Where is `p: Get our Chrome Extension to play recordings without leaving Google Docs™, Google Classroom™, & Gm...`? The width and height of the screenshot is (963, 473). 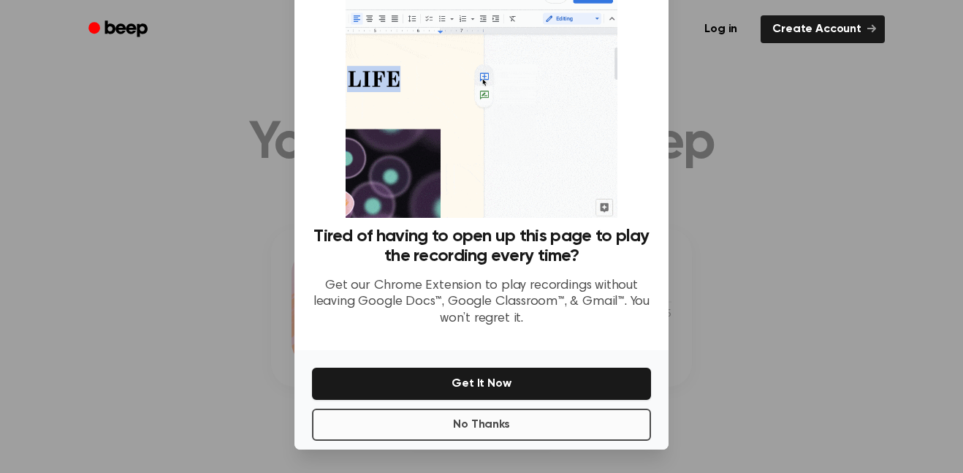 p: Get our Chrome Extension to play recordings without leaving Google Docs™, Google Classroom™, & Gm... is located at coordinates (481, 302).